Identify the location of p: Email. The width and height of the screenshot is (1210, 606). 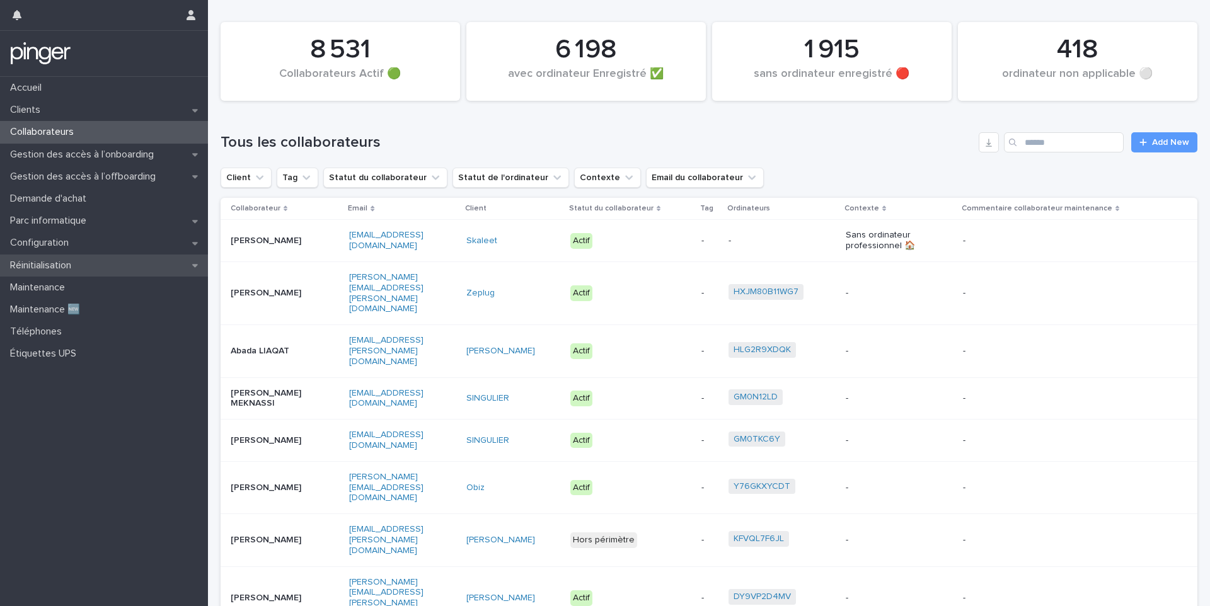
(357, 209).